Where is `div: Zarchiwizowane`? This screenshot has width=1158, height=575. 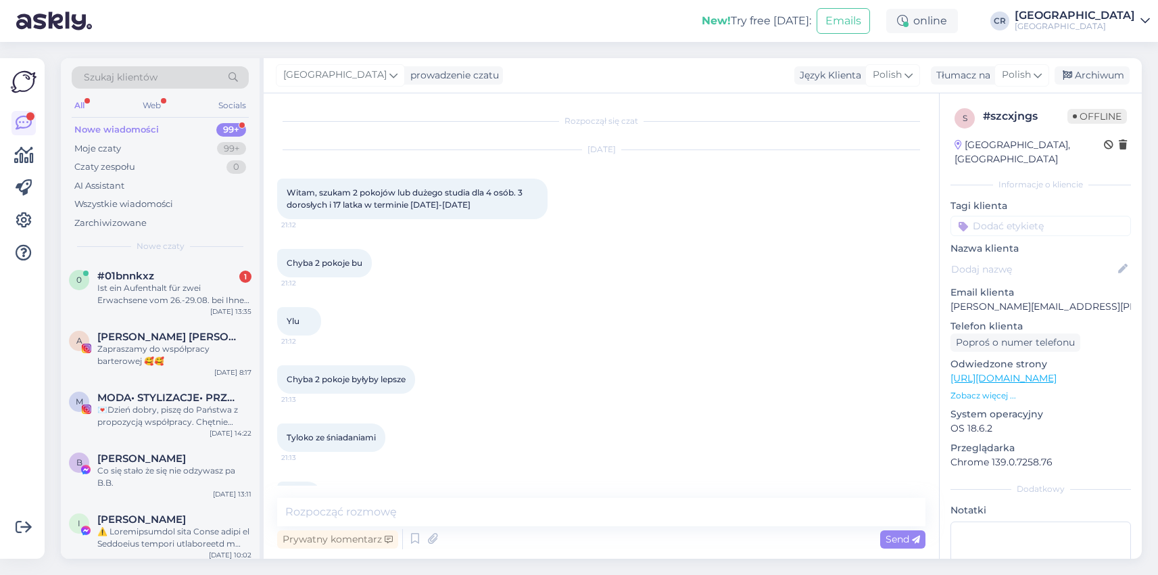
div: Zarchiwizowane is located at coordinates (110, 223).